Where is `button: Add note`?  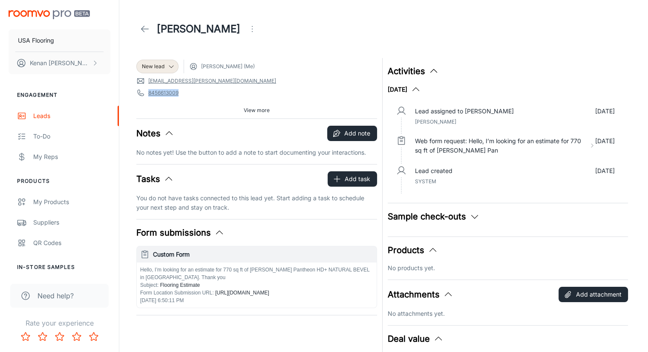 button: Add note is located at coordinates (352, 133).